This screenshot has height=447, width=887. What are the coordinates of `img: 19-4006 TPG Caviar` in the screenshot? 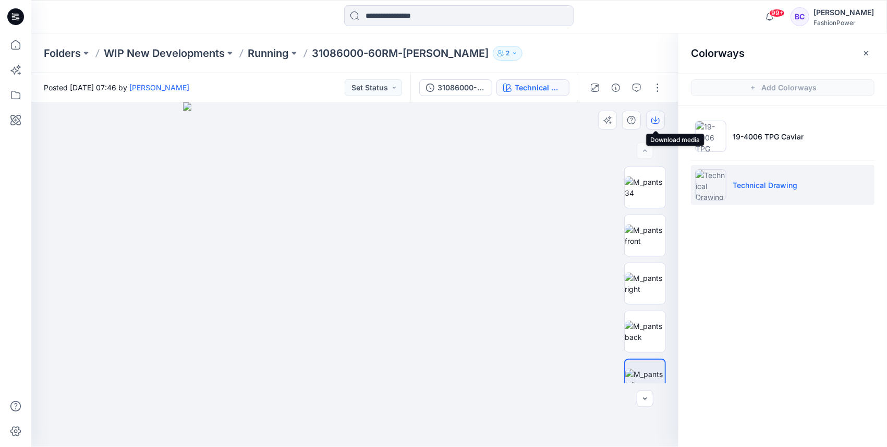 It's located at (711, 136).